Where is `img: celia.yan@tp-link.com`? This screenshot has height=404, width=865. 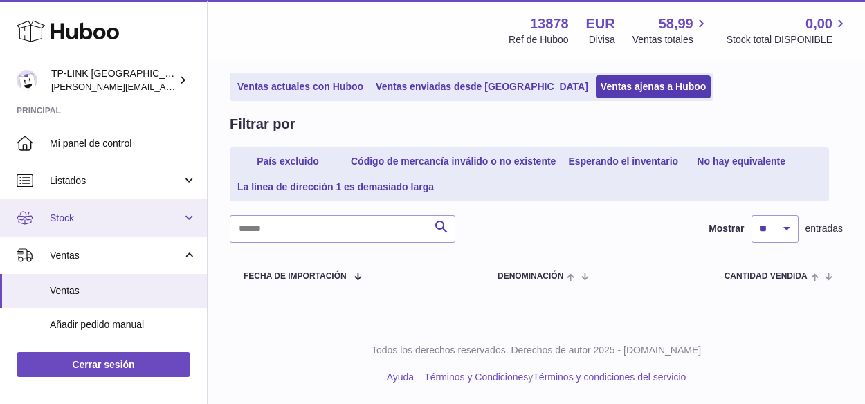
img: celia.yan@tp-link.com is located at coordinates (27, 80).